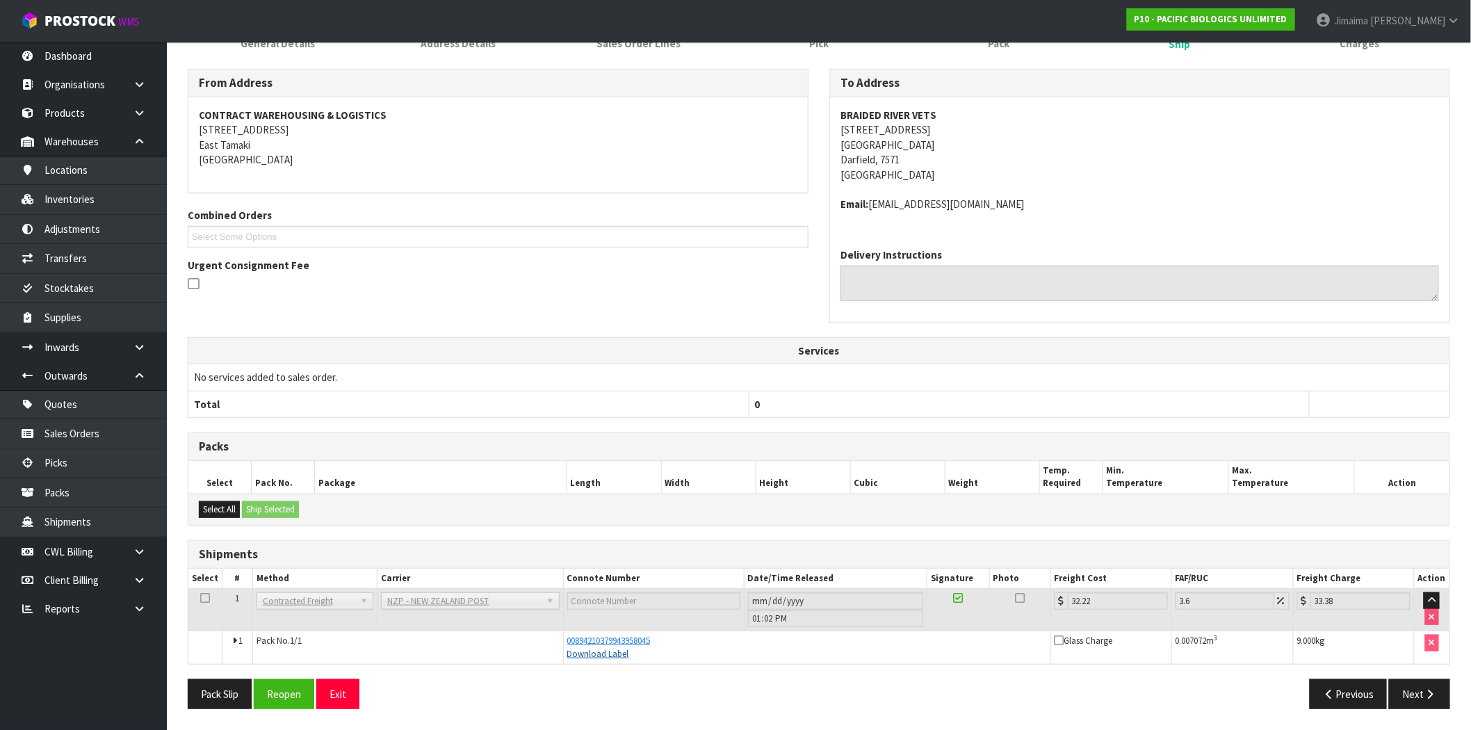  I want to click on img: cube-alt.png, so click(29, 20).